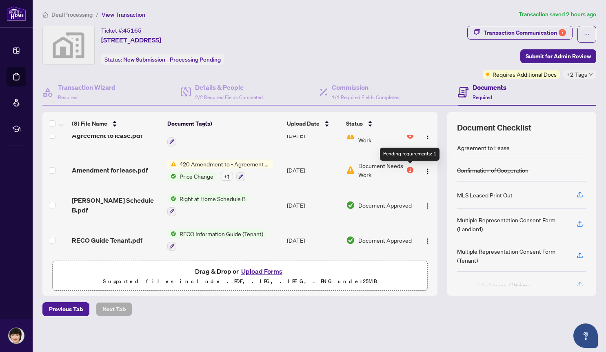  What do you see at coordinates (489, 87) in the screenshot?
I see `h4: Documents` at bounding box center [489, 87].